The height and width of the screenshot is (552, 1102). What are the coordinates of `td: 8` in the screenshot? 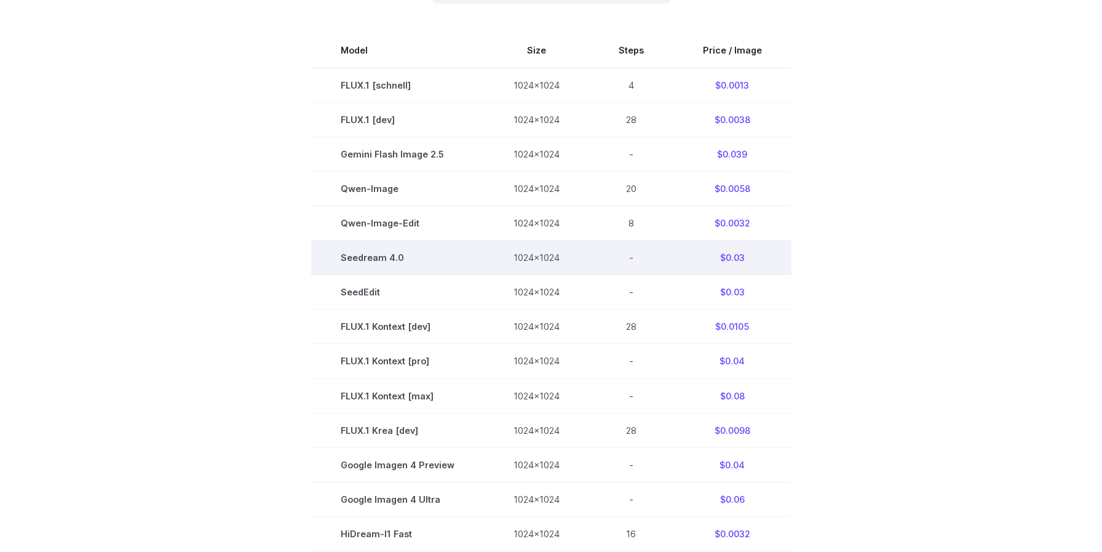 It's located at (631, 223).